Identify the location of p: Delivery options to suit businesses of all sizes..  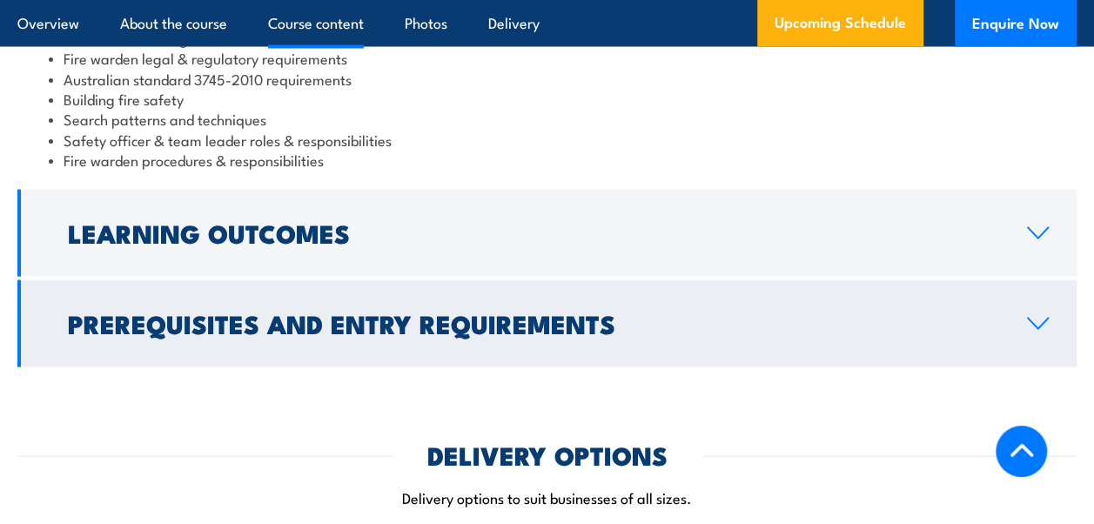
(547, 497).